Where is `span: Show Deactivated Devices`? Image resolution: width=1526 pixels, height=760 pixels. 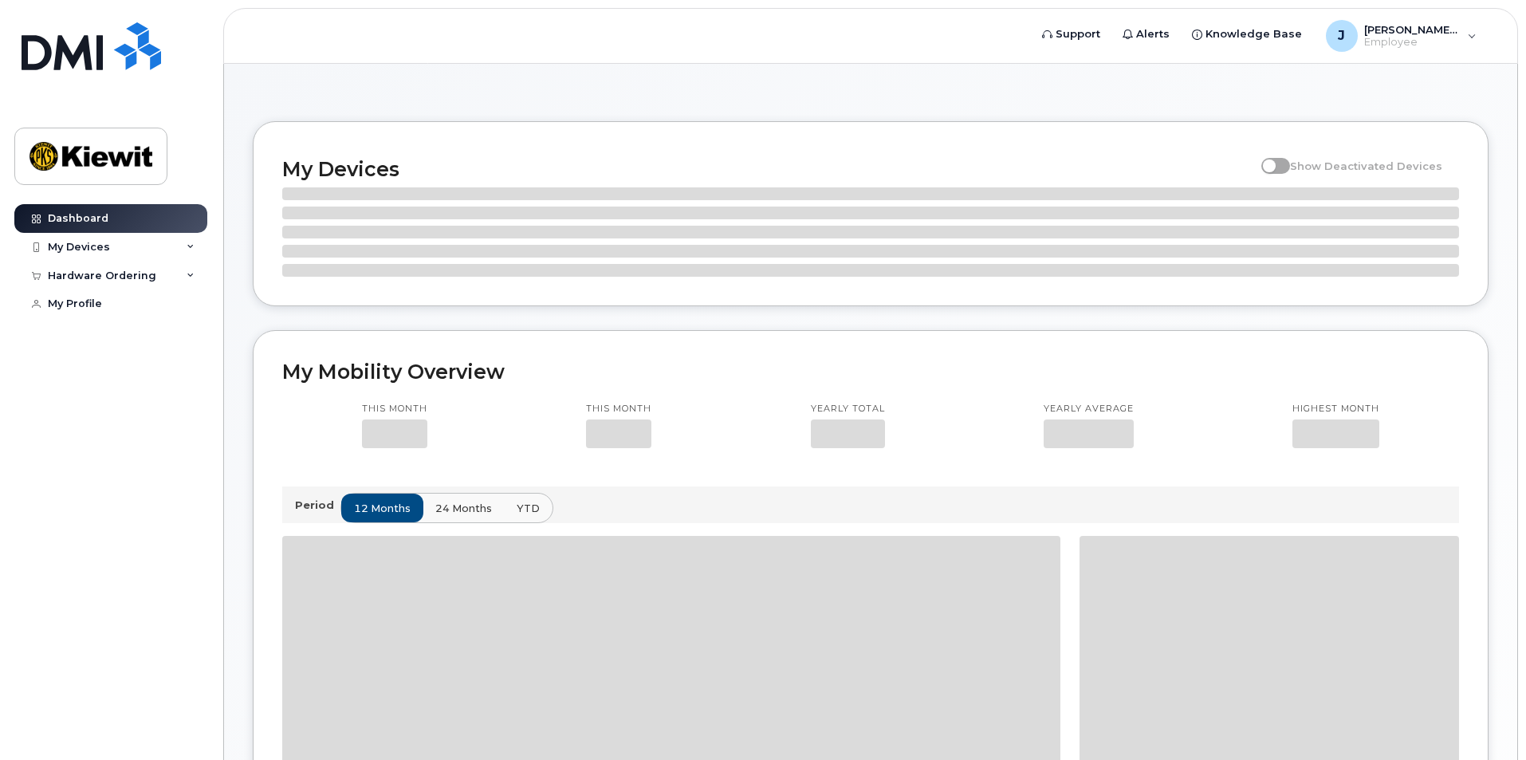 span: Show Deactivated Devices is located at coordinates (1366, 166).